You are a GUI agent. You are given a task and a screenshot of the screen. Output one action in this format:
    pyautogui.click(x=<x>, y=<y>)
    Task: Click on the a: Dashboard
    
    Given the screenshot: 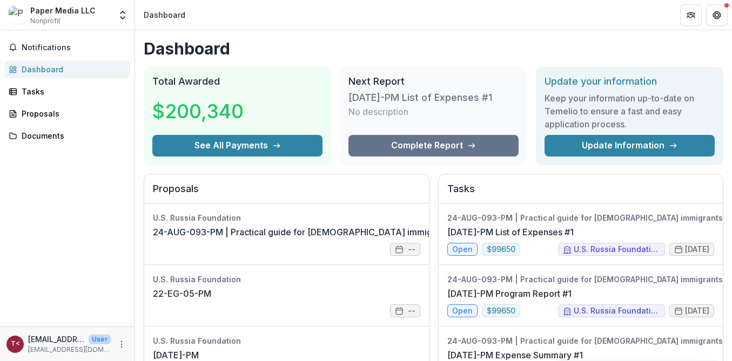 What is the action you would take?
    pyautogui.click(x=67, y=69)
    